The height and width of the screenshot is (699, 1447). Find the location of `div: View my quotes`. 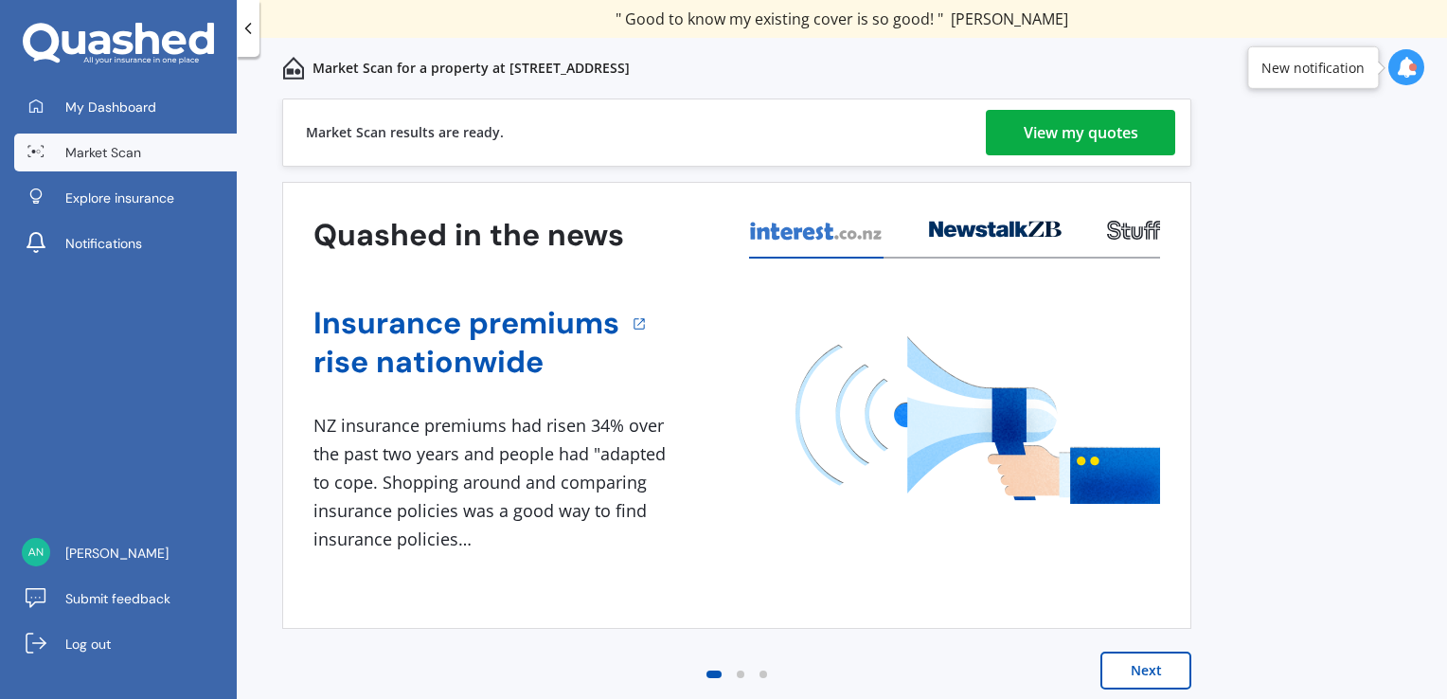

div: View my quotes is located at coordinates (1081, 133).